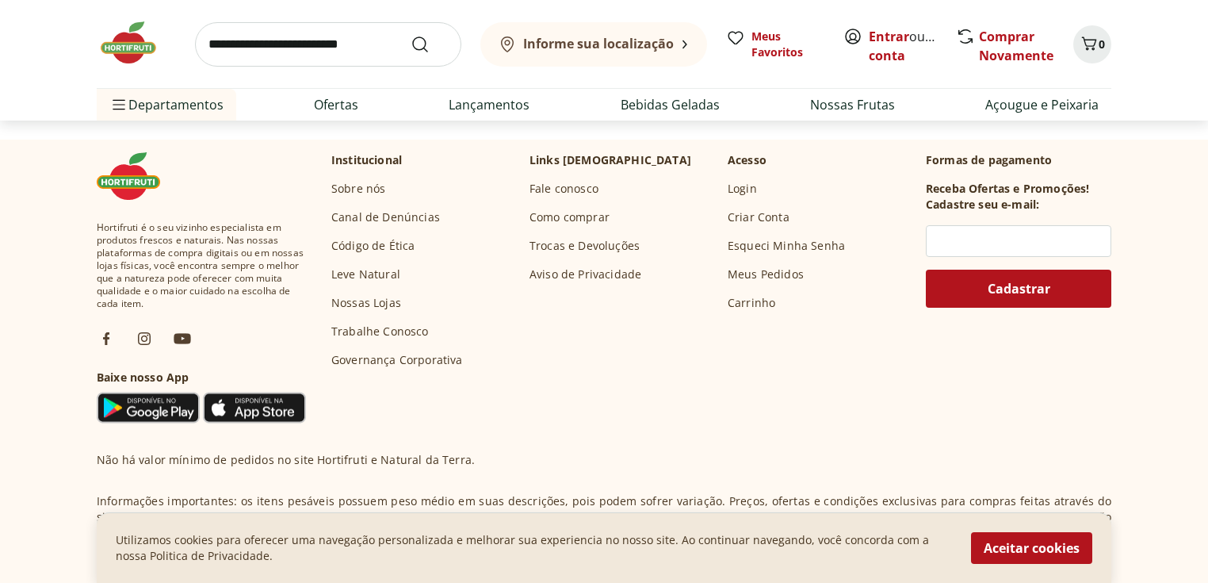 This screenshot has width=1208, height=583. What do you see at coordinates (397, 360) in the screenshot?
I see `a: Governança Corporativa` at bounding box center [397, 360].